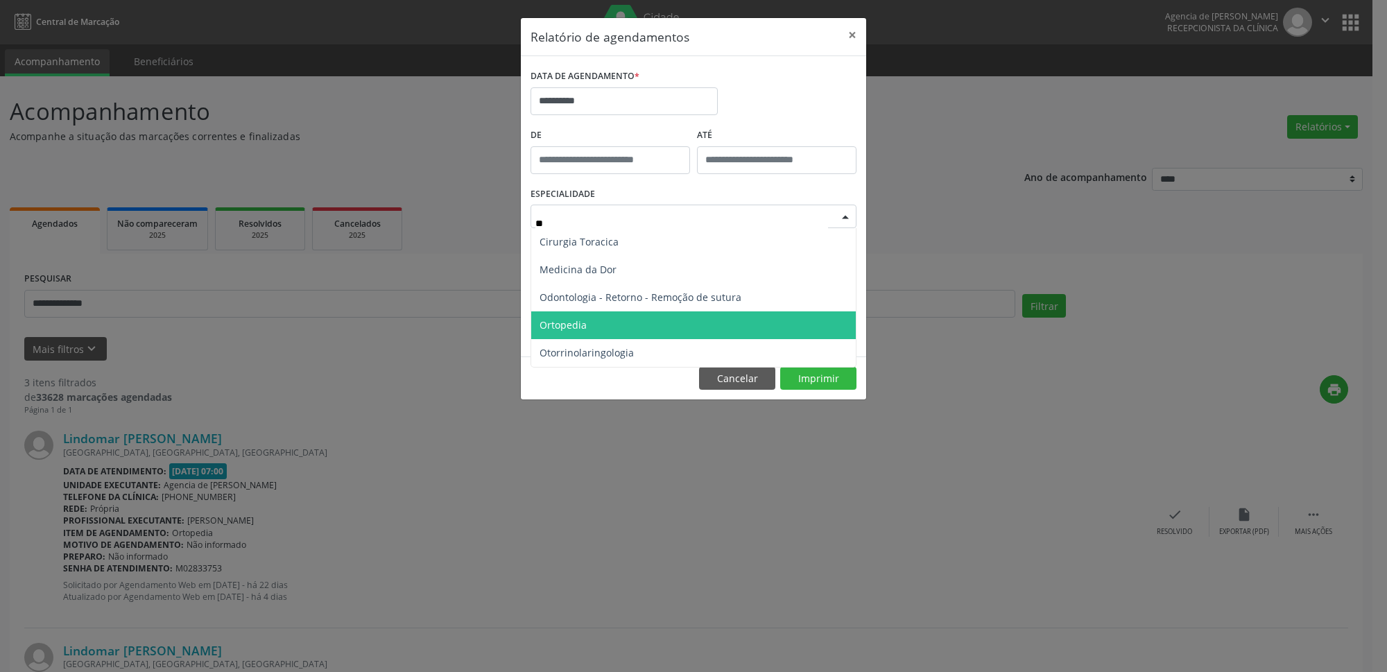  I want to click on button: Imprimir, so click(819, 379).